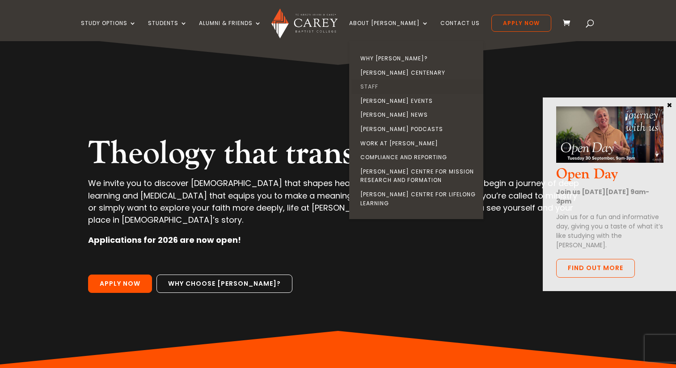  I want to click on a: Staff, so click(419, 87).